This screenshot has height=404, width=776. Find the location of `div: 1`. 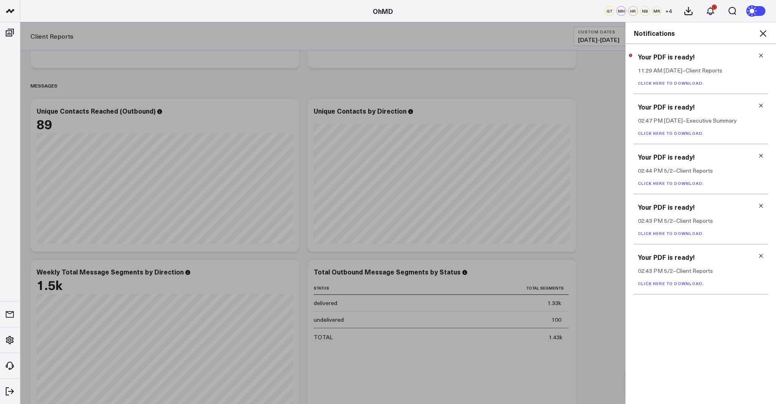

div: 1 is located at coordinates (714, 7).